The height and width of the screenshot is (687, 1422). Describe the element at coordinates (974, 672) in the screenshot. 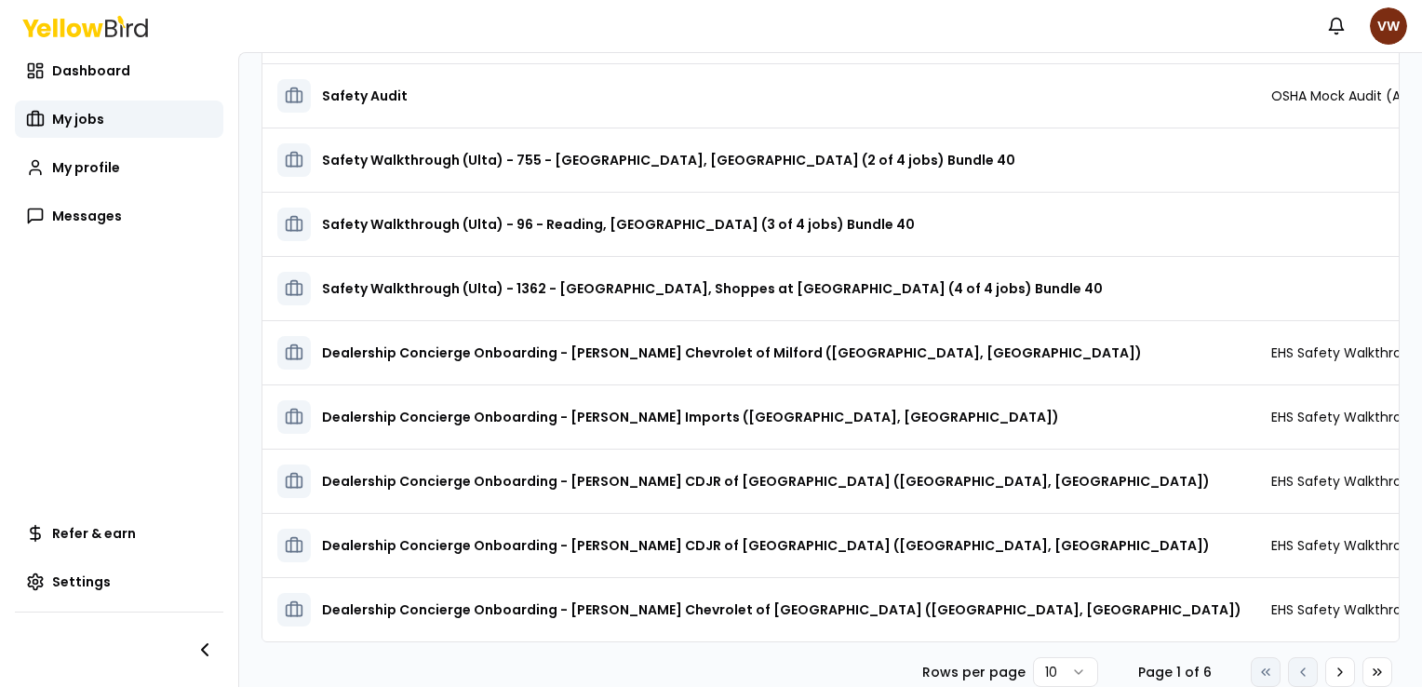

I see `p: Rows per page` at that location.